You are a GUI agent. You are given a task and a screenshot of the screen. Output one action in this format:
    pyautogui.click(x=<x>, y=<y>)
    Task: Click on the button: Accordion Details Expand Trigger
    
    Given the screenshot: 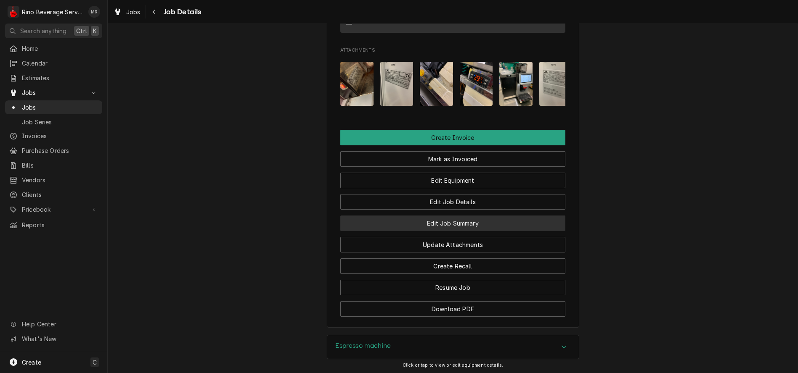 What is the action you would take?
    pyautogui.click(x=453, y=347)
    